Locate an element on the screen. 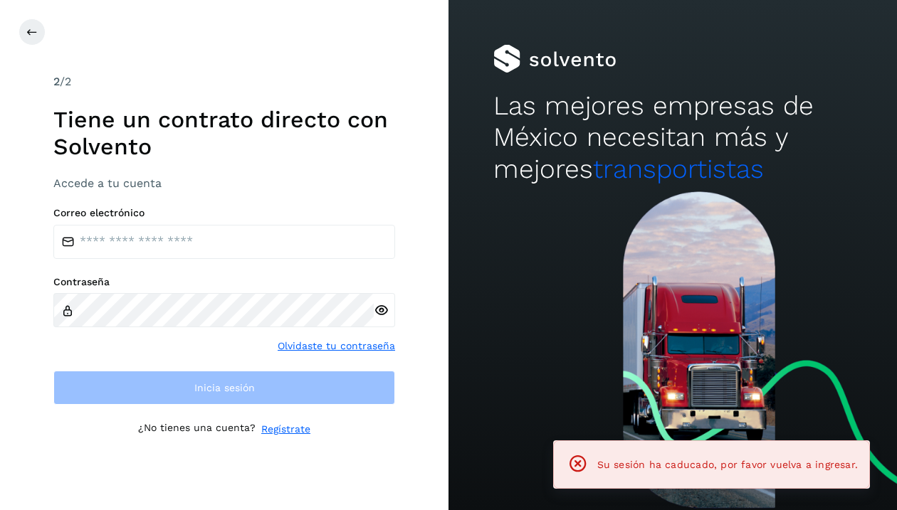 The height and width of the screenshot is (510, 897). span: transportistas is located at coordinates (678, 169).